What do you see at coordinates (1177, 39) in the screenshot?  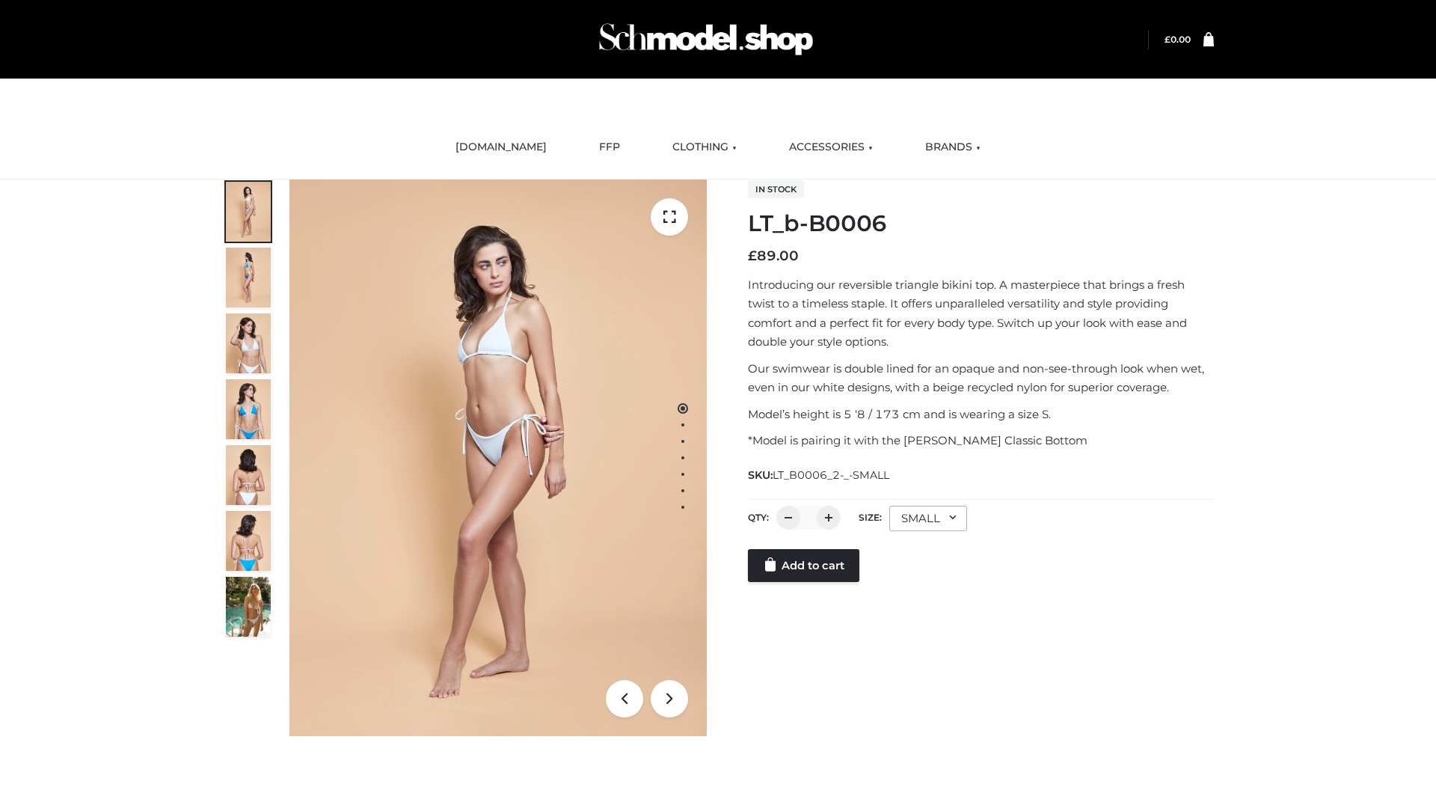 I see `a: £0.00` at bounding box center [1177, 39].